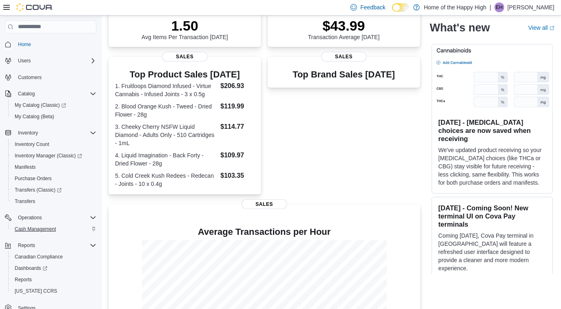 The height and width of the screenshot is (309, 561). What do you see at coordinates (25, 202) in the screenshot?
I see `span: Transfers` at bounding box center [25, 202].